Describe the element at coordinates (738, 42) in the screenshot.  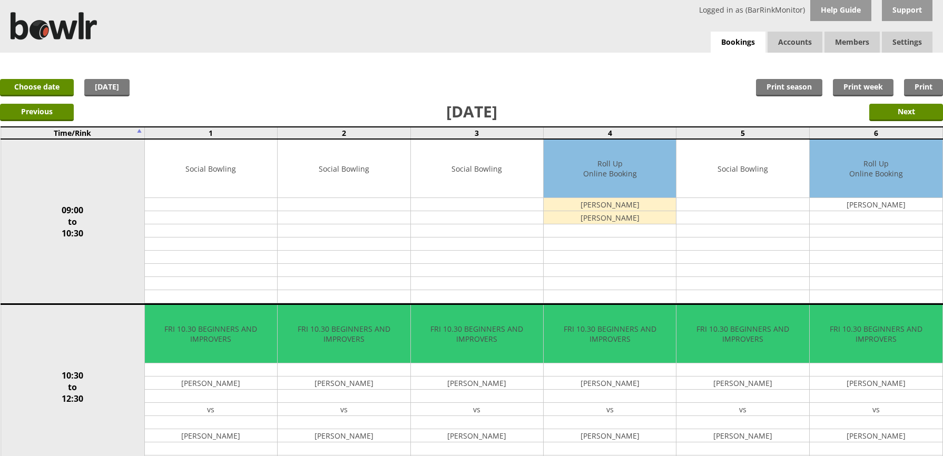
I see `a: Bookings` at that location.